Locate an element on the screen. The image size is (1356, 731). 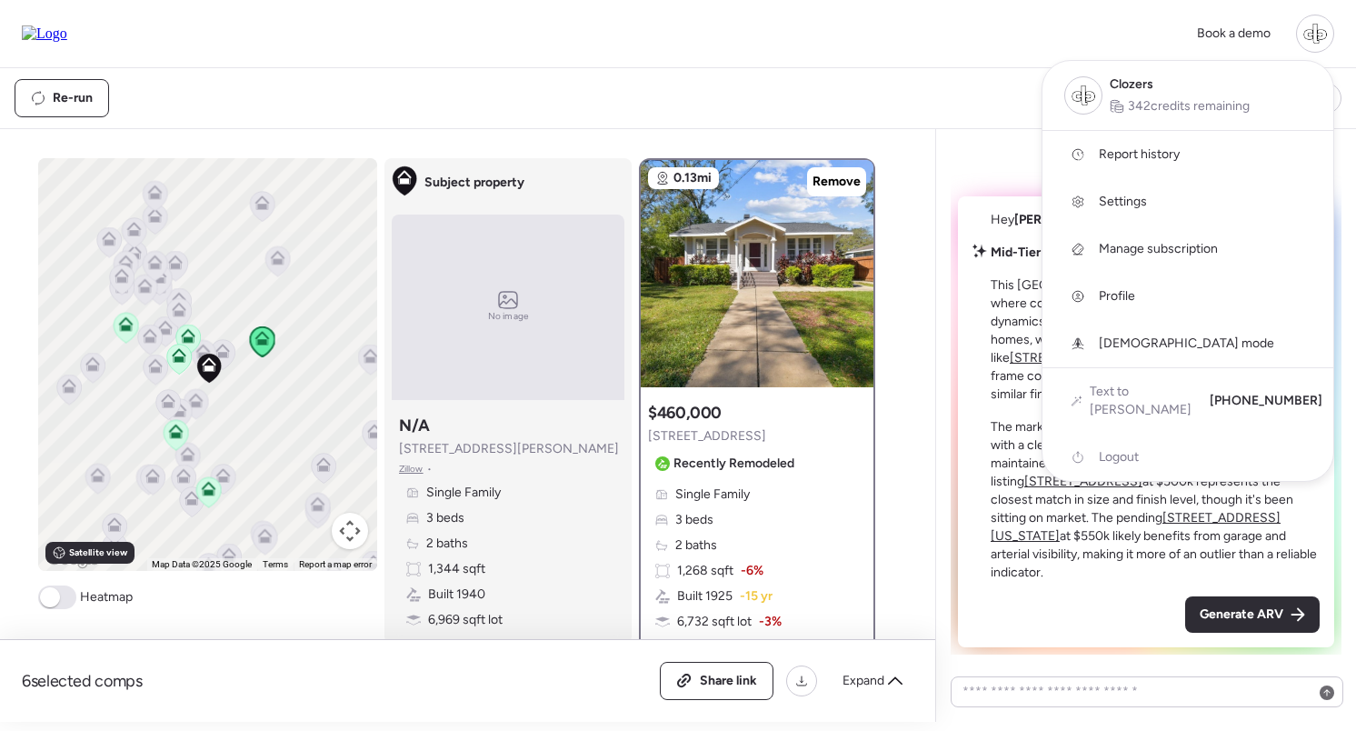
span: 342 credits remaining is located at coordinates (1189, 106).